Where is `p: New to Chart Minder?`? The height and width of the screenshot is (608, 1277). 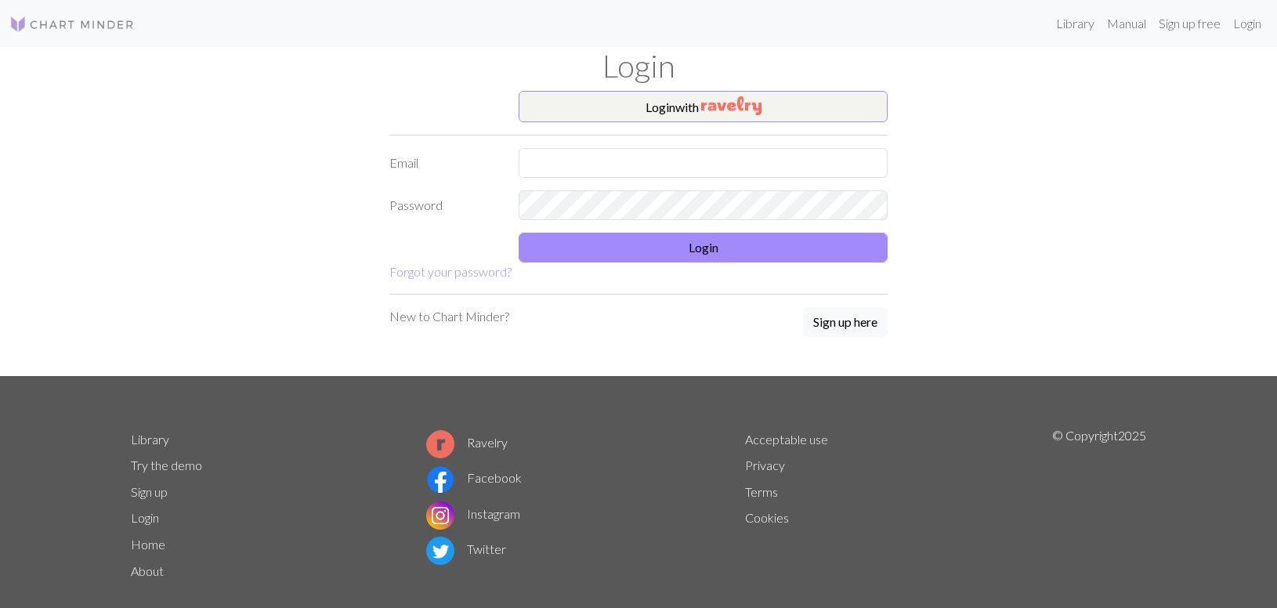 p: New to Chart Minder? is located at coordinates (449, 317).